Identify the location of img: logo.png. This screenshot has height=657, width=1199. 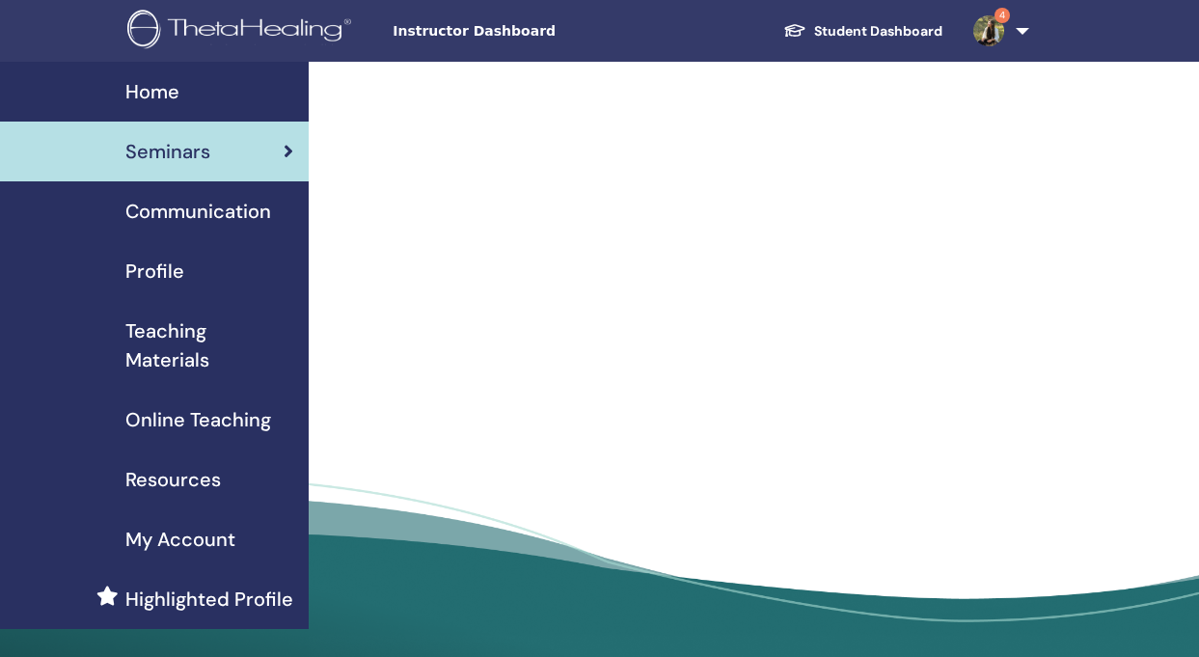
(242, 31).